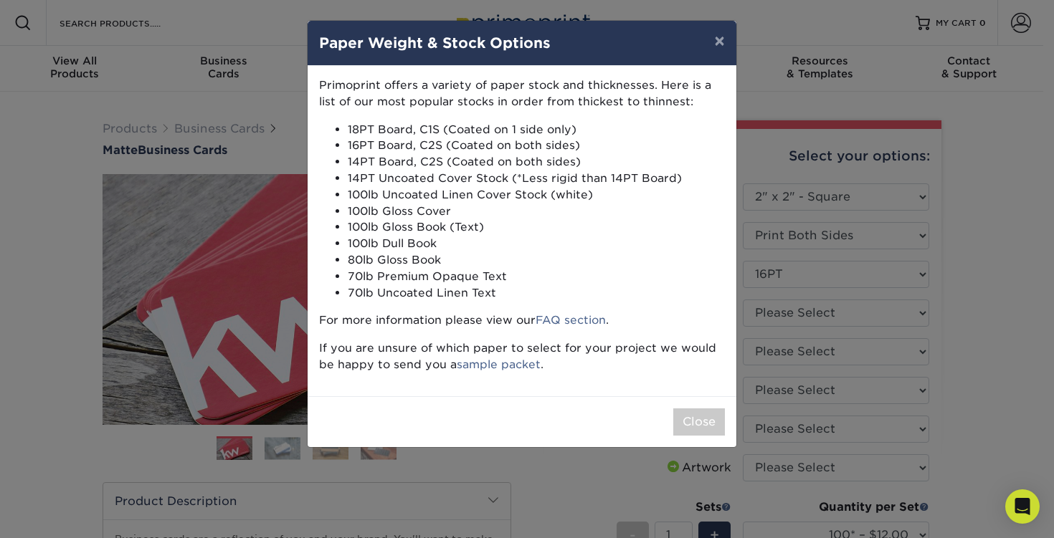  What do you see at coordinates (536, 227) in the screenshot?
I see `li: 100lb Gloss Book (Text)` at bounding box center [536, 227].